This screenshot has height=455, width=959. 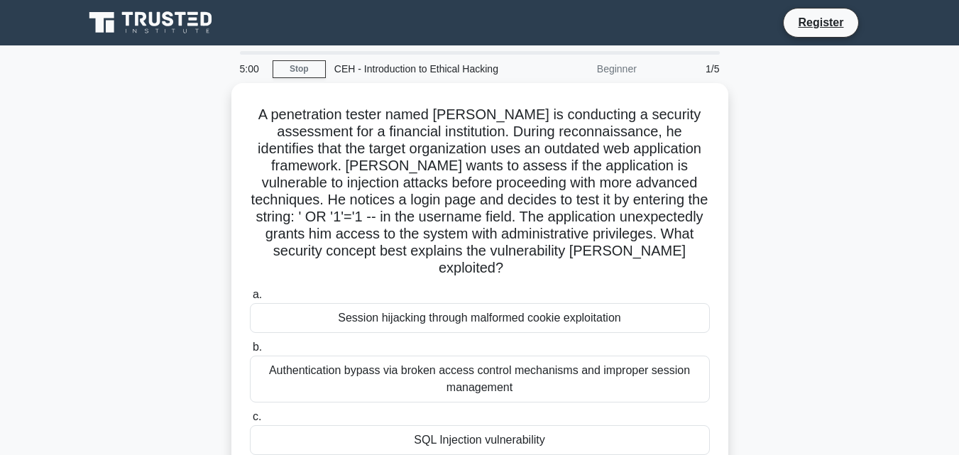 I want to click on a: Register, so click(x=820, y=22).